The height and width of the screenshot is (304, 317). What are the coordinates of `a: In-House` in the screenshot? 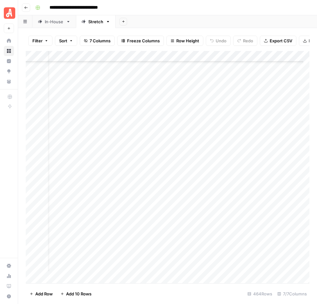 It's located at (54, 22).